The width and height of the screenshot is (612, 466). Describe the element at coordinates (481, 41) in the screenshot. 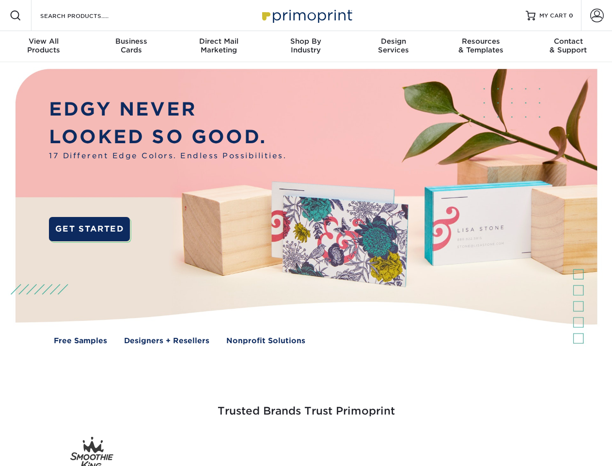

I see `span: Resources` at that location.